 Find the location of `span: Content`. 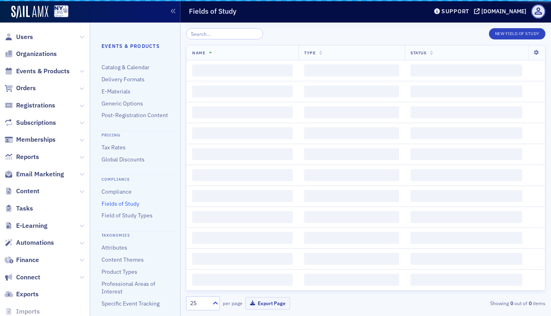

span: Content is located at coordinates (28, 191).